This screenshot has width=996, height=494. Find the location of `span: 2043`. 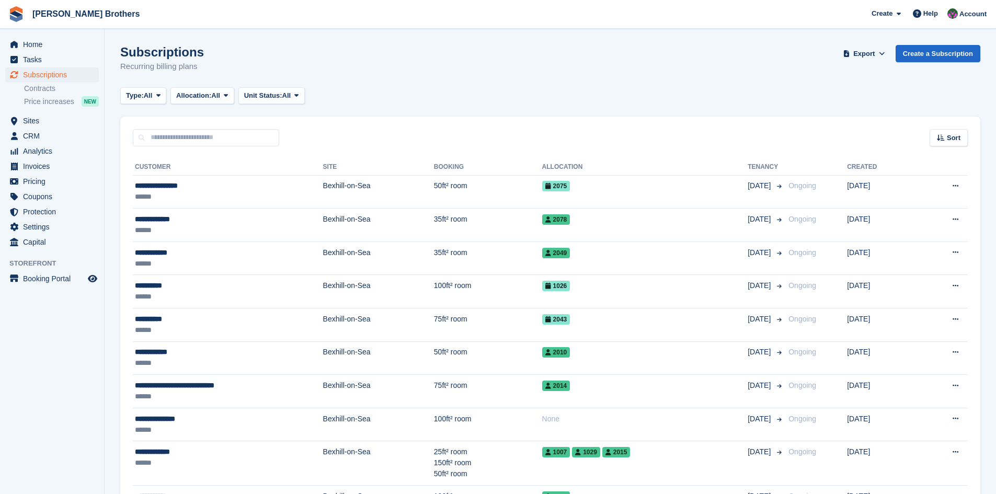

span: 2043 is located at coordinates (556, 319).